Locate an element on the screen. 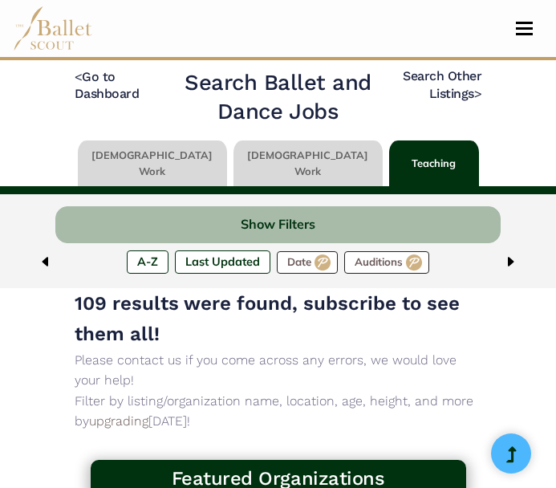 This screenshot has height=488, width=556. button: Show Filters is located at coordinates (278, 225).